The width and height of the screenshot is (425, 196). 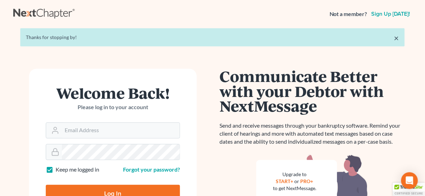 I want to click on div: Thanks for stopping by!, so click(x=212, y=37).